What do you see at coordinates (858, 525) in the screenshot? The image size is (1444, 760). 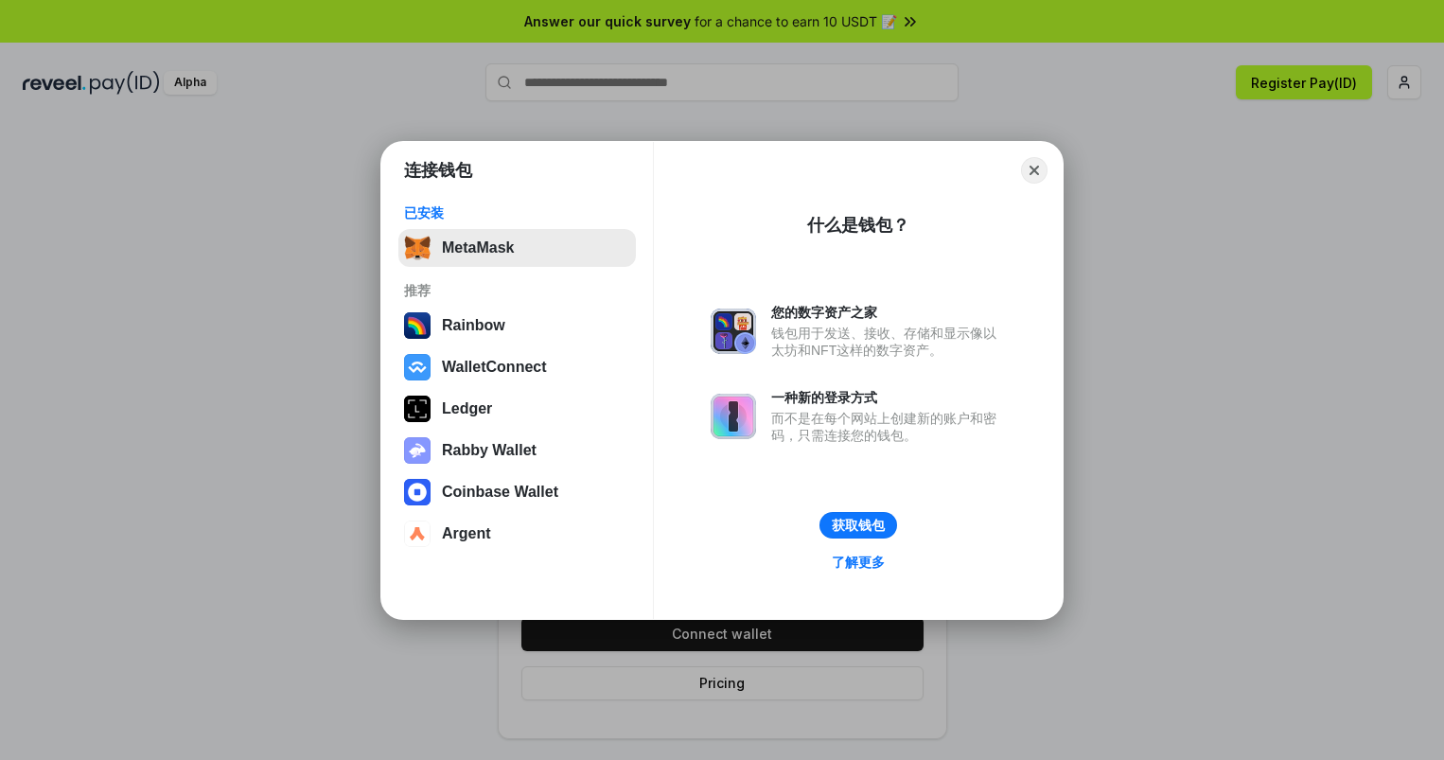 I see `button: 获取钱包` at bounding box center [858, 525].